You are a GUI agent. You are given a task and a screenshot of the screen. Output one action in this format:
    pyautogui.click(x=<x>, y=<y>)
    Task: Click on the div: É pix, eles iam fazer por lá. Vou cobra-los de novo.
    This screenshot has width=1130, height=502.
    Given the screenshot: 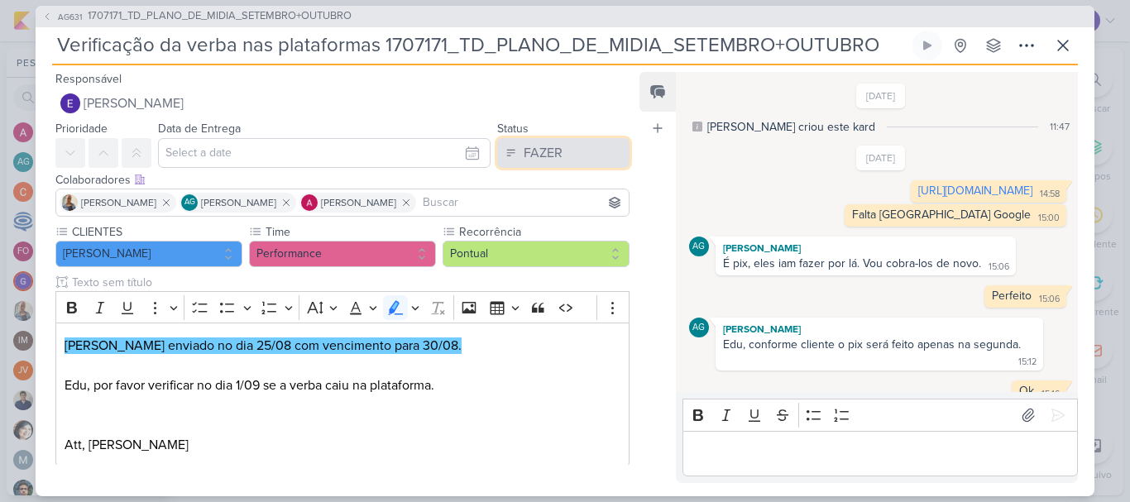 What is the action you would take?
    pyautogui.click(x=852, y=263)
    